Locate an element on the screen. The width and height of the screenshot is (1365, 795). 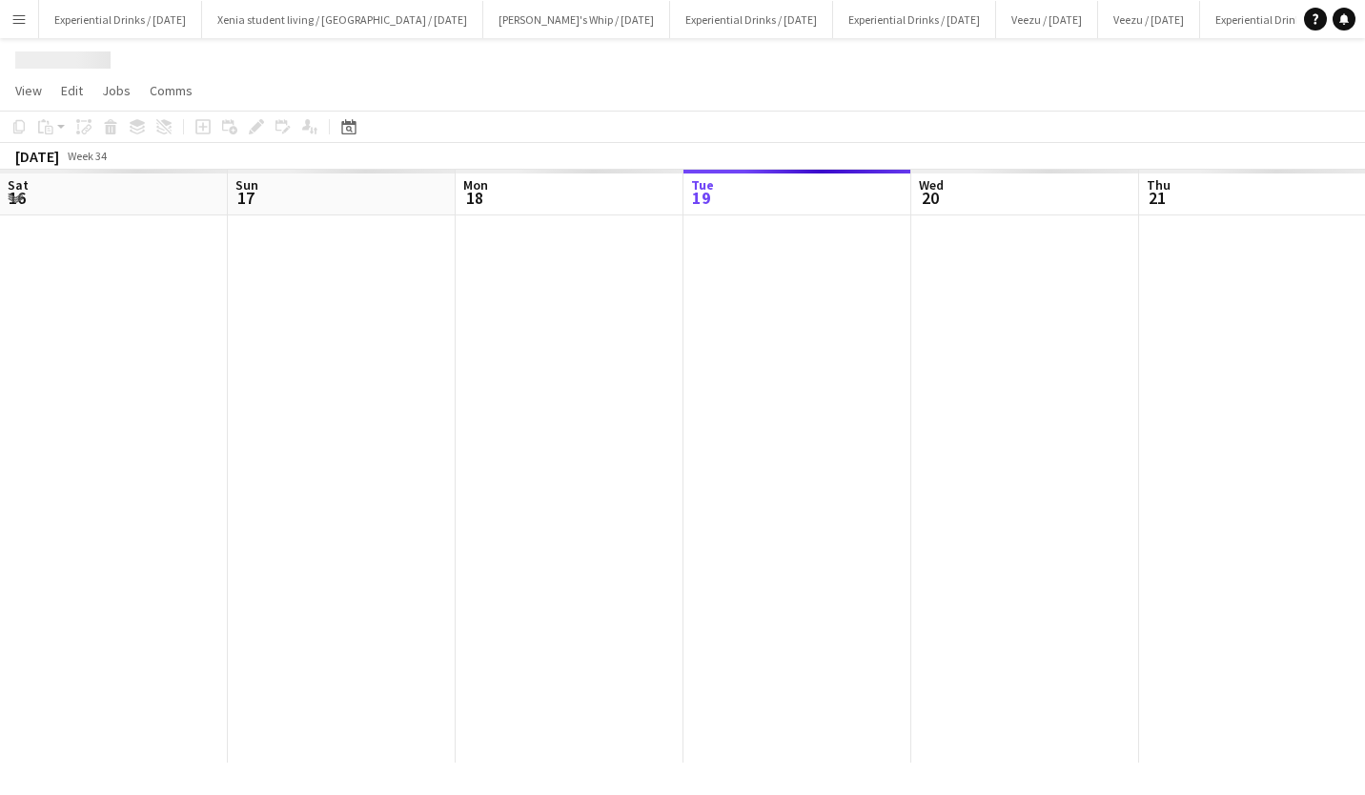
span: Jobs is located at coordinates (116, 91).